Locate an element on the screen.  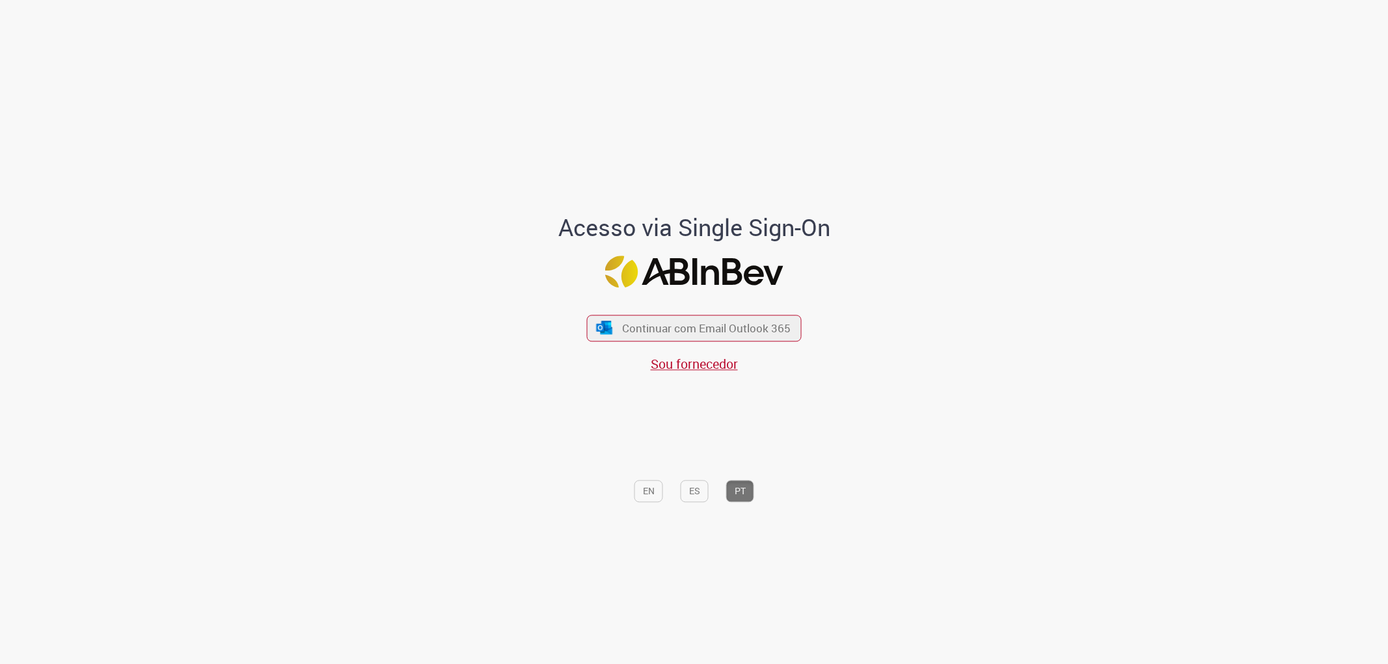
img: ícone Azure/Microsoft 360 is located at coordinates (604, 327).